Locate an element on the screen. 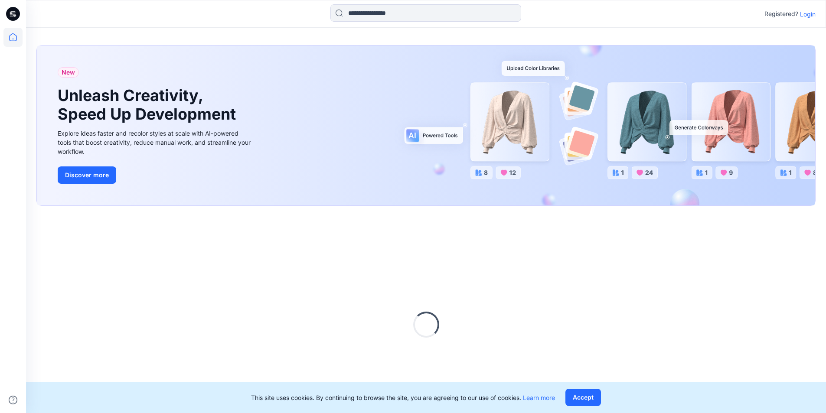 This screenshot has width=826, height=413. button: Discover more is located at coordinates (87, 175).